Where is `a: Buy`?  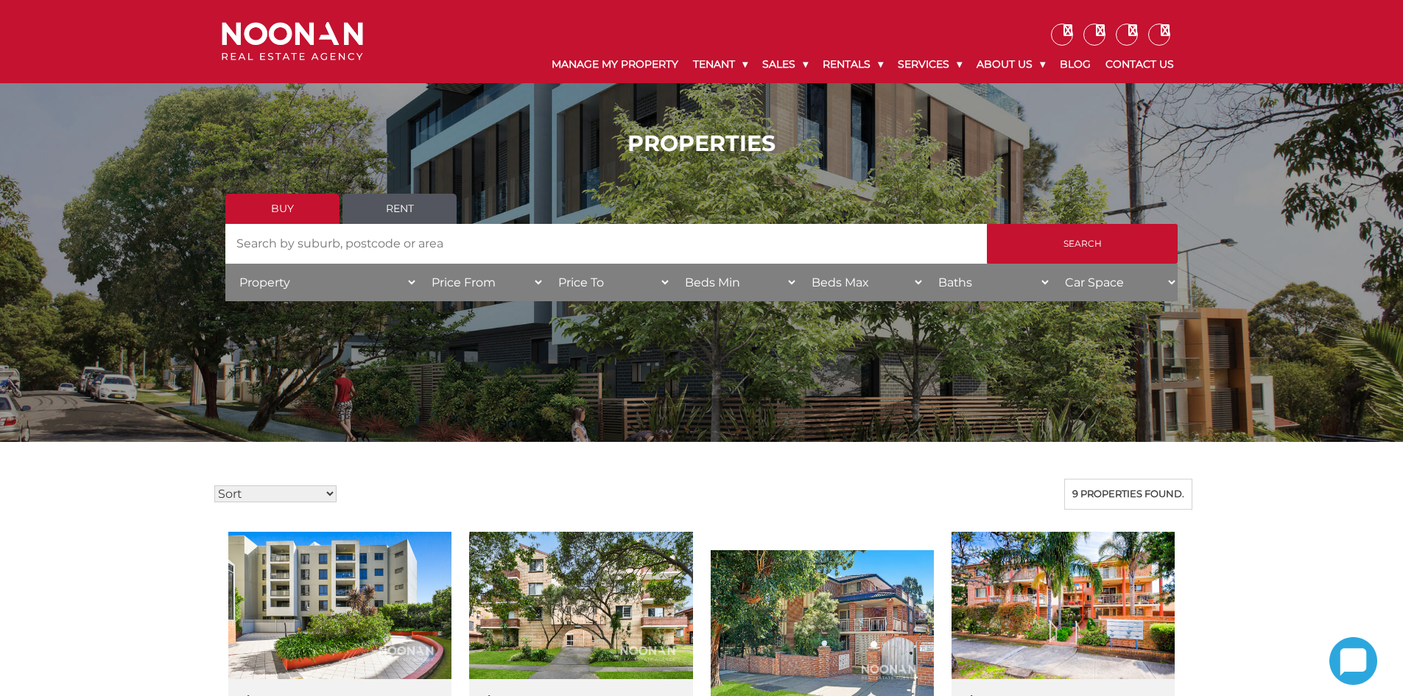 a: Buy is located at coordinates (282, 208).